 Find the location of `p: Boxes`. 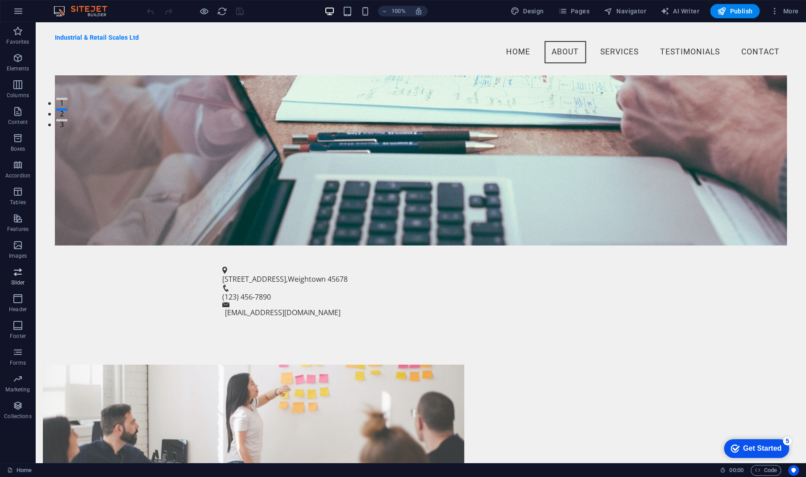

p: Boxes is located at coordinates (18, 149).